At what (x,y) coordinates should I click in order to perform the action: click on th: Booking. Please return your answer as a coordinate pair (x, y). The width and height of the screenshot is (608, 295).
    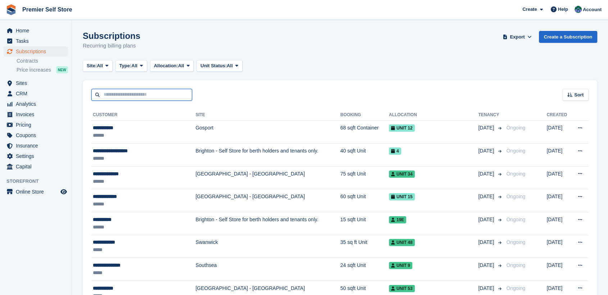
    Looking at the image, I should click on (365, 115).